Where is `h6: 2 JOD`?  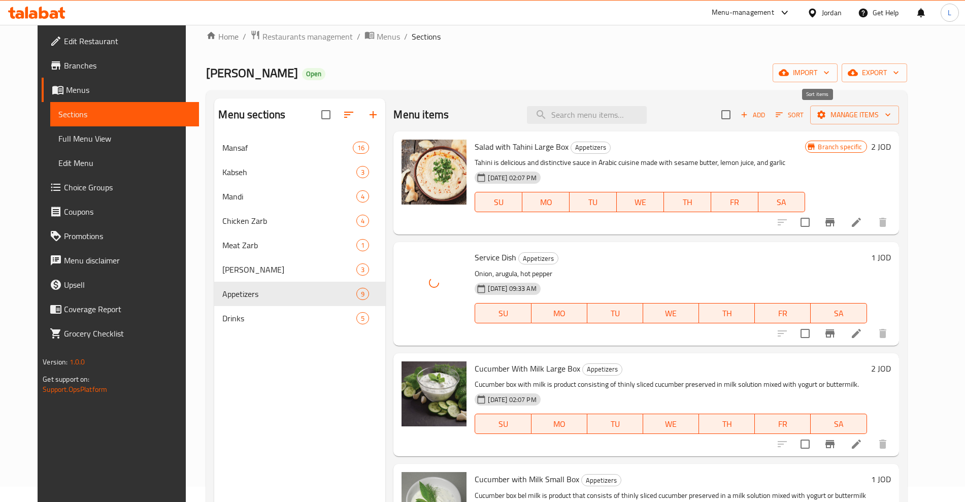 h6: 2 JOD is located at coordinates (881, 147).